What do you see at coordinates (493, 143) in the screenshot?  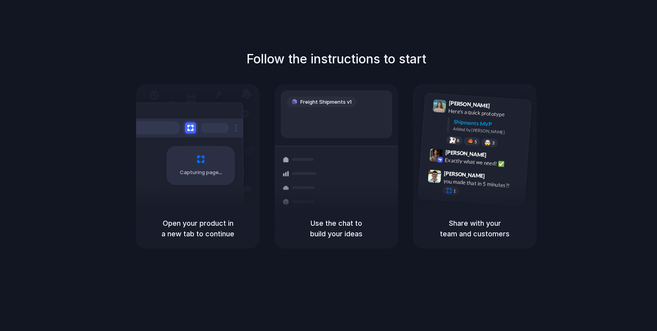 I see `span: 3` at bounding box center [493, 143].